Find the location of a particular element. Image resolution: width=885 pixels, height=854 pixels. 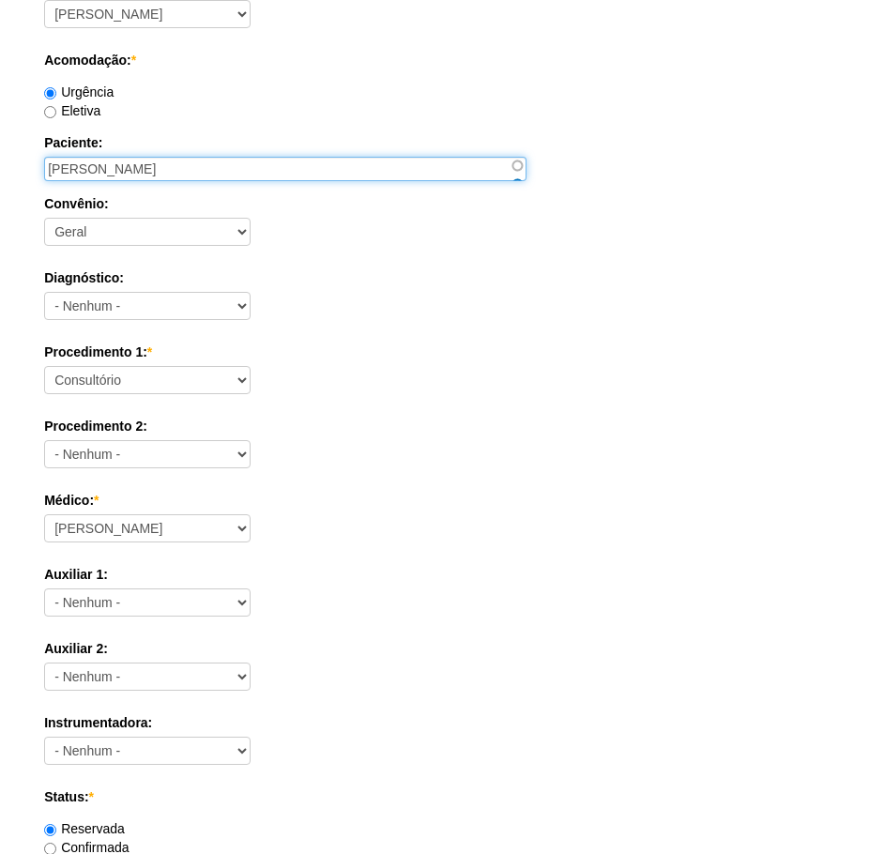

input: Reservada is located at coordinates (50, 830).